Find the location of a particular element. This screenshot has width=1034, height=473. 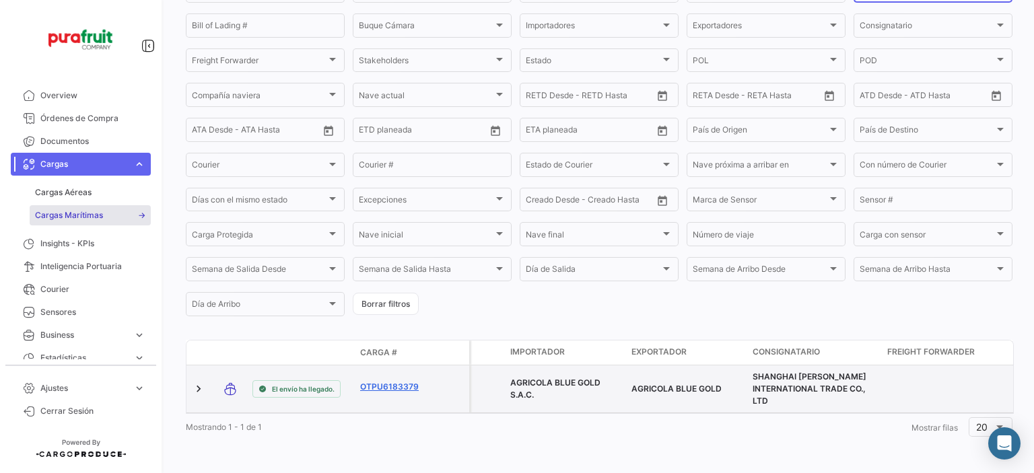

a: Órdenes de Compra is located at coordinates (81, 119).